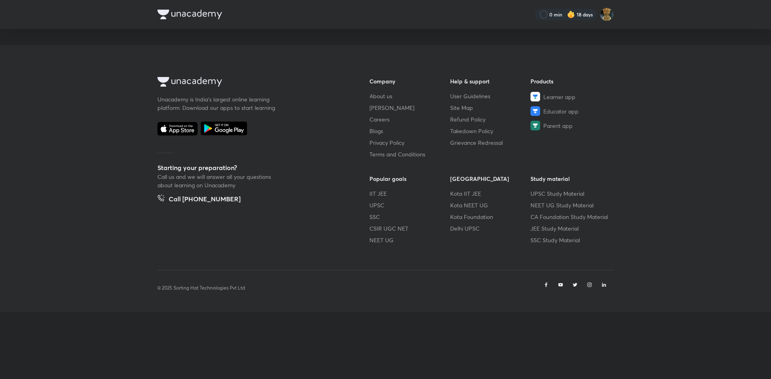  I want to click on h5: Starting your preparation?, so click(251, 168).